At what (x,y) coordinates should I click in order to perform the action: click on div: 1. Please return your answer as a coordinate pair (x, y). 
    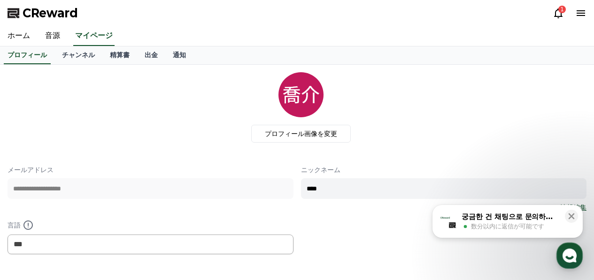
    Looking at the image, I should click on (562, 9).